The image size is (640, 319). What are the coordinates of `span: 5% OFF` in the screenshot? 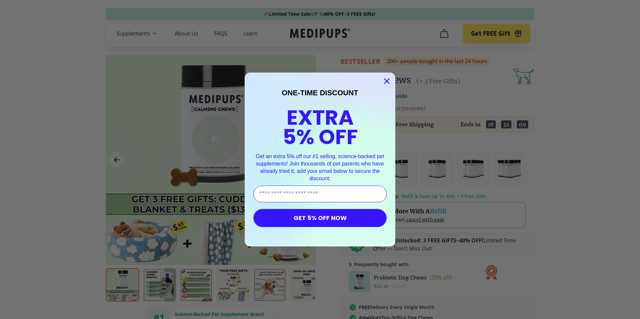 It's located at (320, 137).